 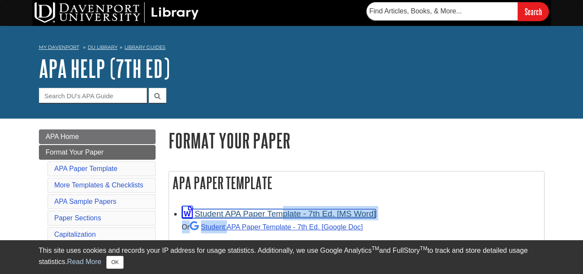 What do you see at coordinates (86, 201) in the screenshot?
I see `a: APA Sample Papers` at bounding box center [86, 201].